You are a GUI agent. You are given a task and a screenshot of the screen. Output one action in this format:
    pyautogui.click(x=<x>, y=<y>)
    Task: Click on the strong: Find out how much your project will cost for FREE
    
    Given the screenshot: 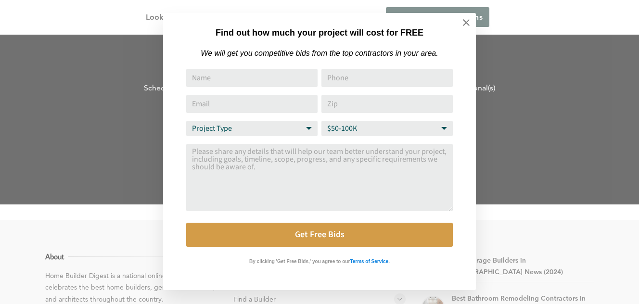 What is the action you would take?
    pyautogui.click(x=320, y=33)
    